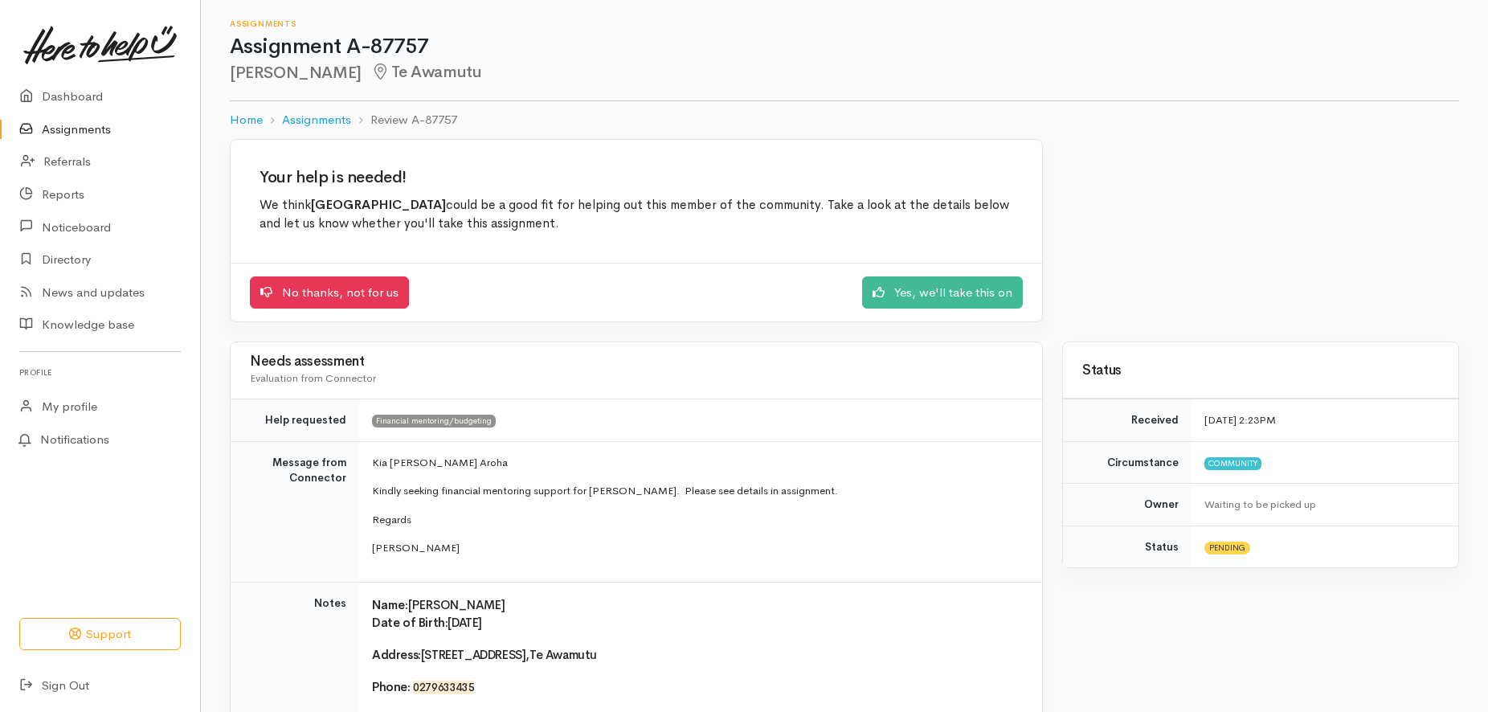 Image resolution: width=1488 pixels, height=712 pixels. Describe the element at coordinates (1127, 505) in the screenshot. I see `td: Owner` at that location.